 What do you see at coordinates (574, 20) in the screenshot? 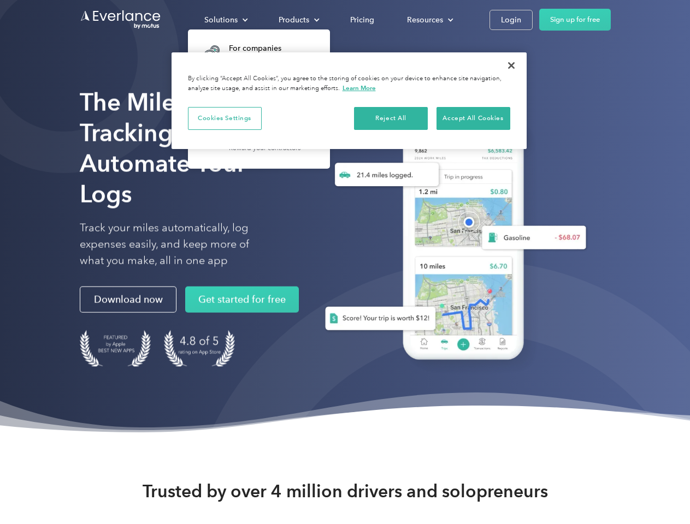
I see `a: Sign up for free` at bounding box center [574, 20].